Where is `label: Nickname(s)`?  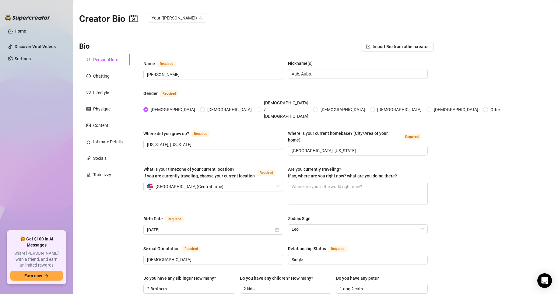
label: Nickname(s) is located at coordinates (302, 63).